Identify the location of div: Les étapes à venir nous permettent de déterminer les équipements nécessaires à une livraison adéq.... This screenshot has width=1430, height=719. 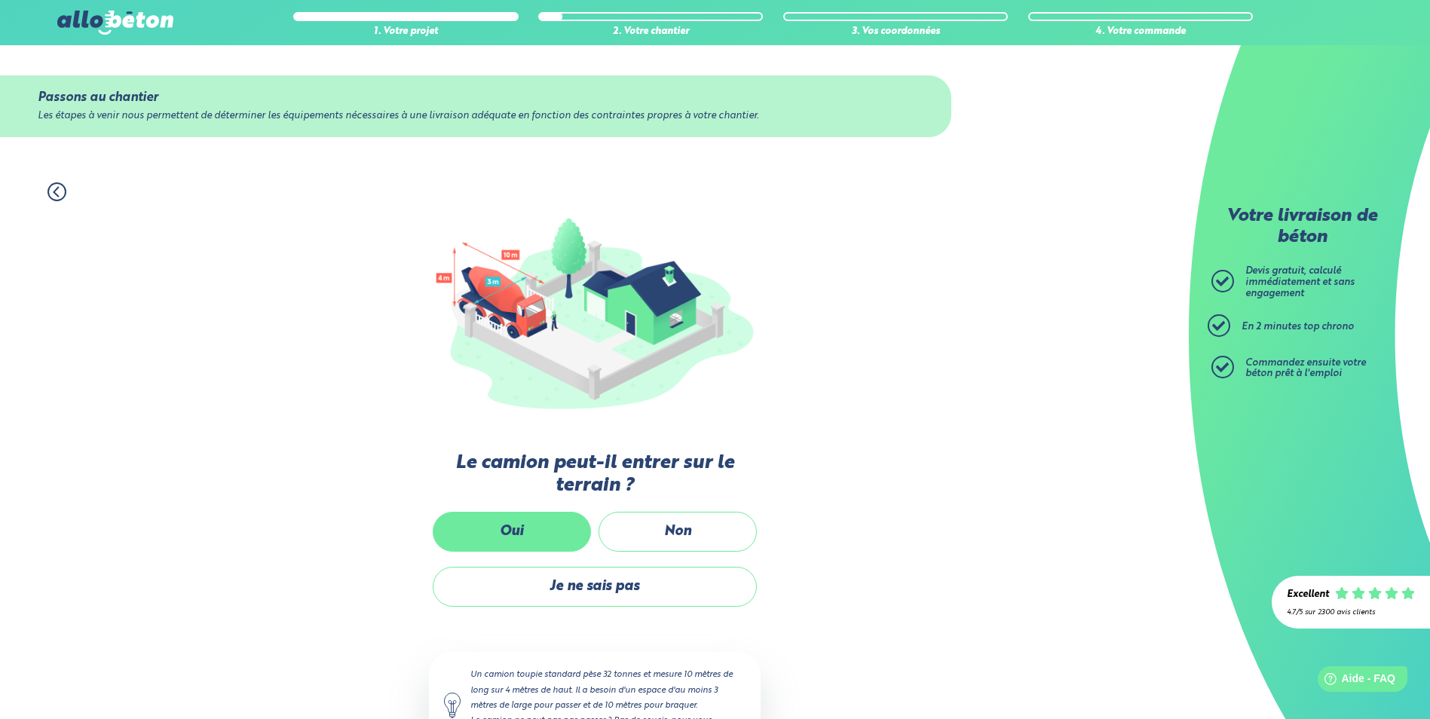
(475, 116).